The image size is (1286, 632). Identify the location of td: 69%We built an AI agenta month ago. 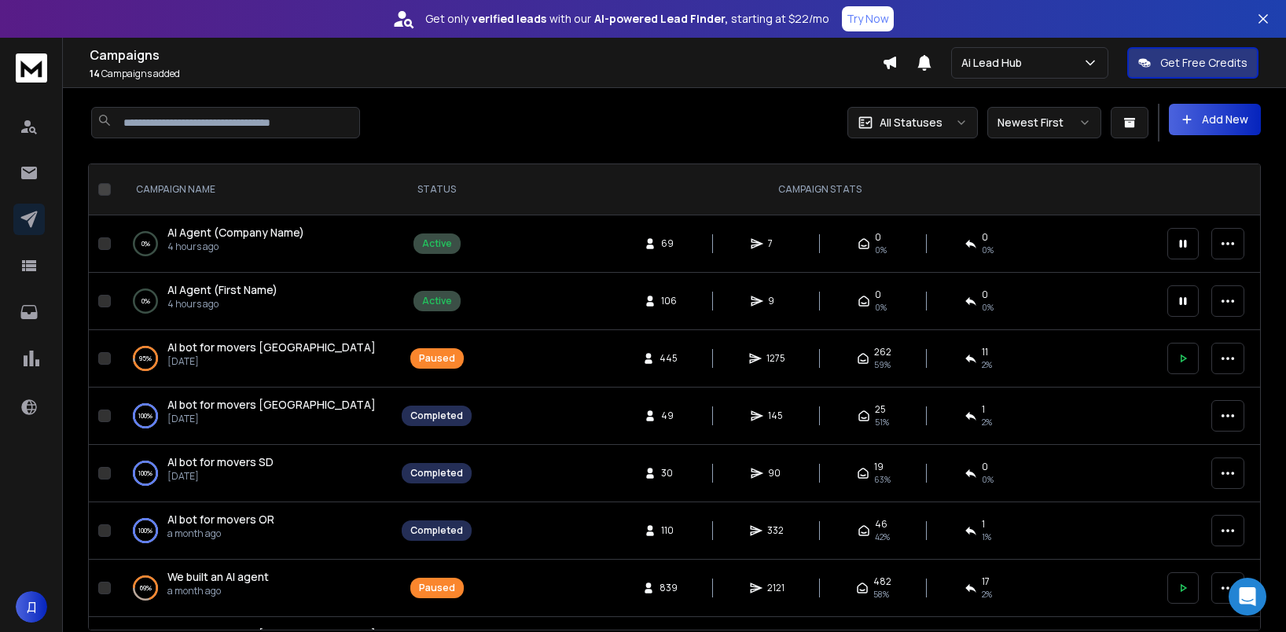
(255, 588).